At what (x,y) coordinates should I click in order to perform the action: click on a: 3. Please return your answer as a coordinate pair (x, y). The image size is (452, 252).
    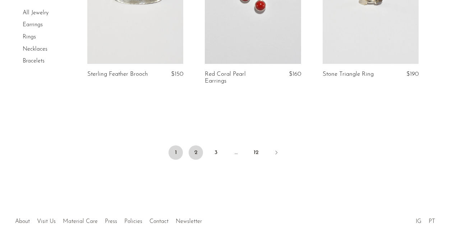
    Looking at the image, I should click on (216, 153).